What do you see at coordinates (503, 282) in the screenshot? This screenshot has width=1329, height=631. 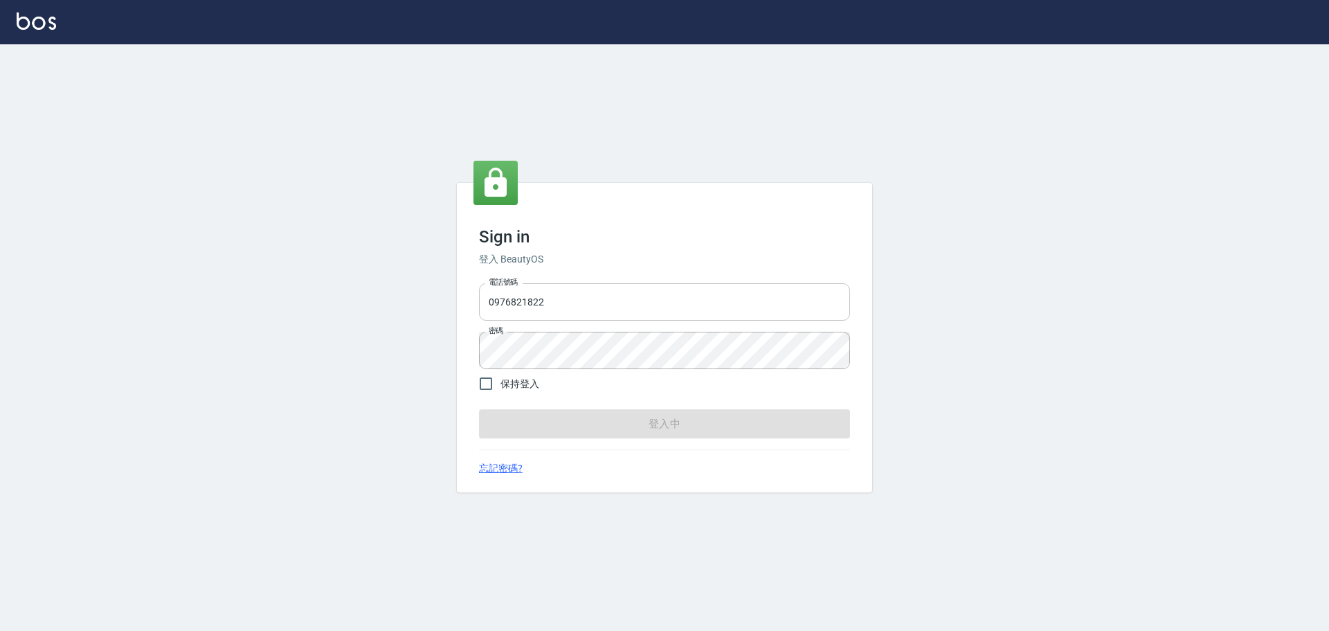 I see `label: 電話號碼` at bounding box center [503, 282].